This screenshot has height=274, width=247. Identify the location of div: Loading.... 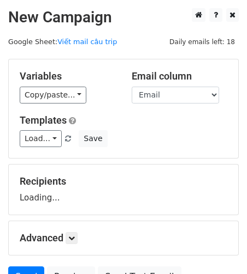
(123, 190).